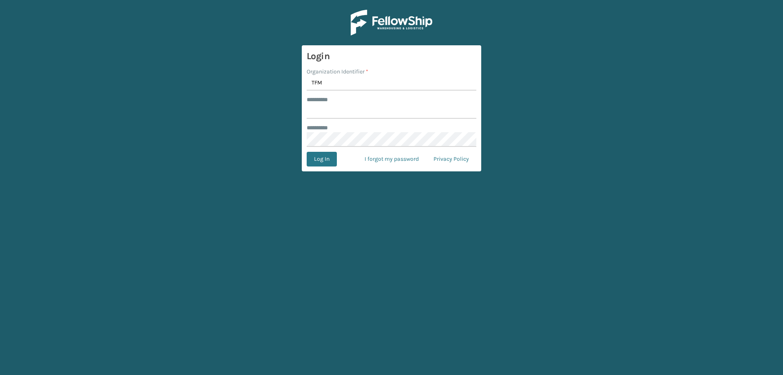 Image resolution: width=783 pixels, height=375 pixels. Describe the element at coordinates (451, 159) in the screenshot. I see `a: Privacy Policy` at that location.